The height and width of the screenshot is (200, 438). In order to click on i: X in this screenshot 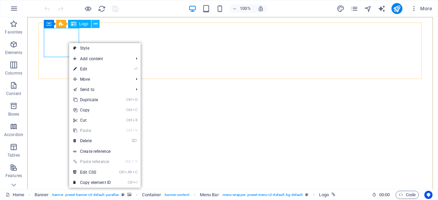, I will do `click(135, 120)`.